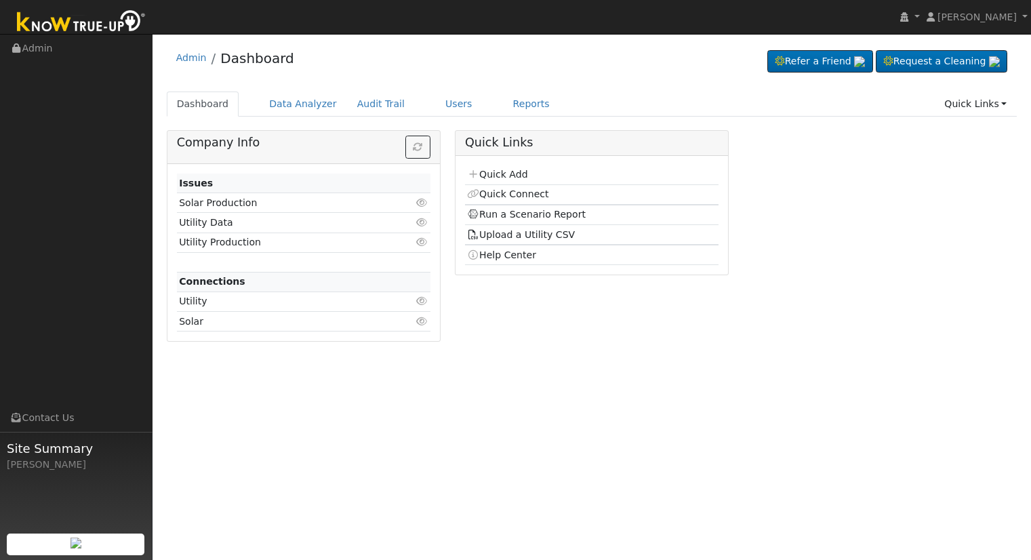 This screenshot has width=1031, height=560. What do you see at coordinates (381, 104) in the screenshot?
I see `a: Audit Trail` at bounding box center [381, 104].